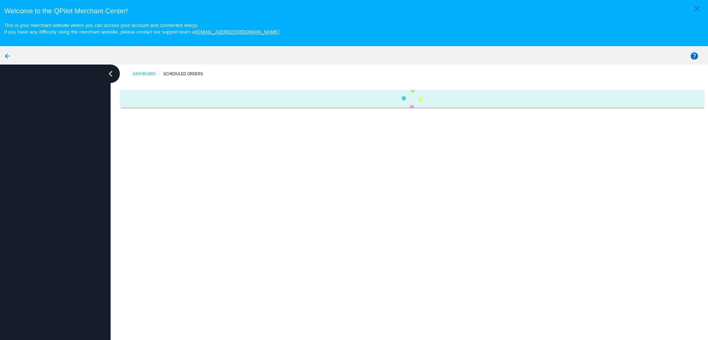  What do you see at coordinates (148, 74) in the screenshot?
I see `a: Dashboard` at bounding box center [148, 74].